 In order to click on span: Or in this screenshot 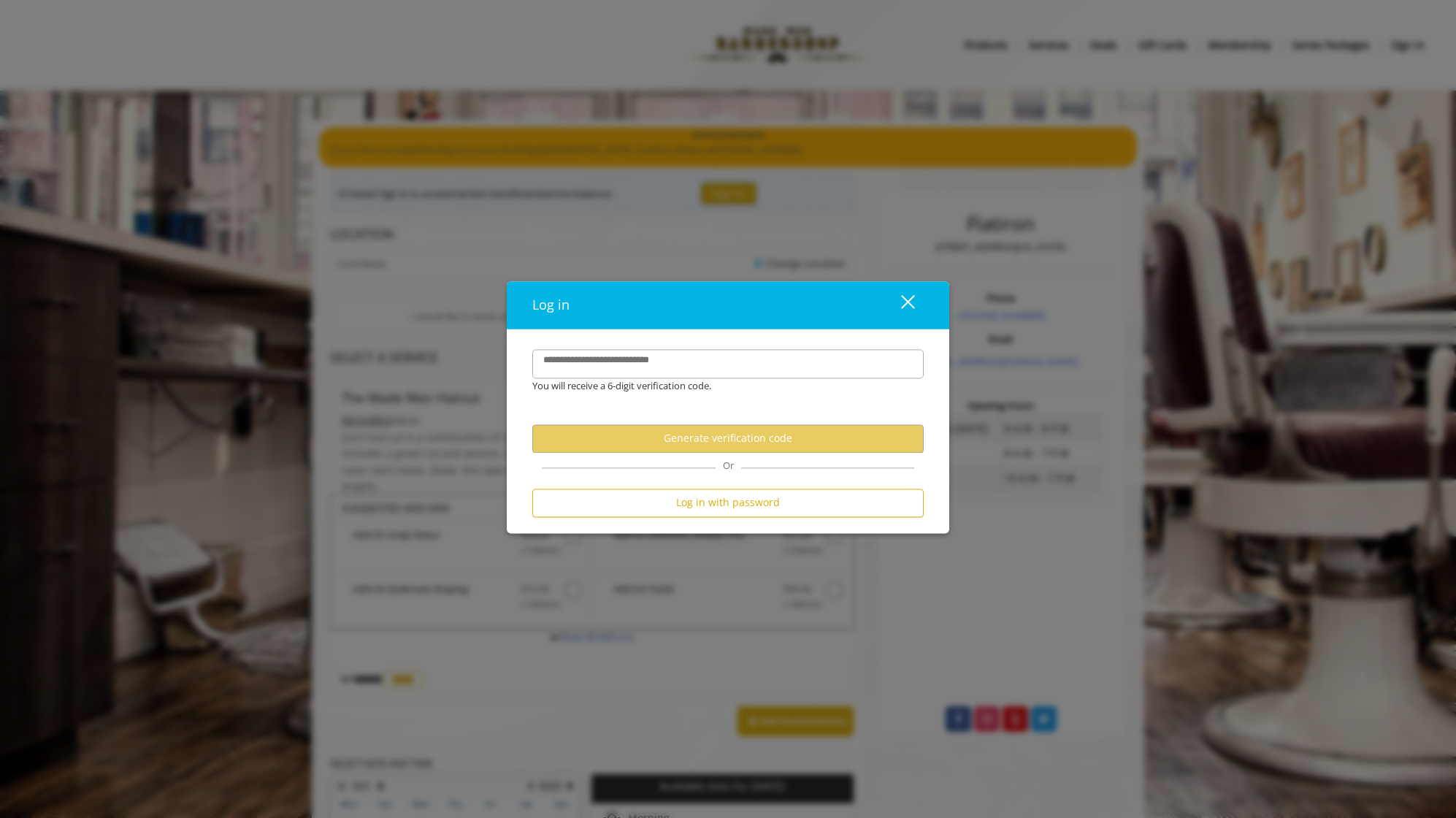, I will do `click(728, 466)`.